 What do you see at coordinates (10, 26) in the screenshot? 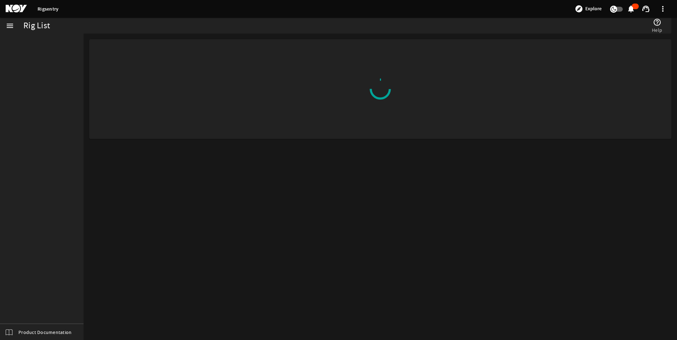
I see `mat-icon: menu` at bounding box center [10, 26].